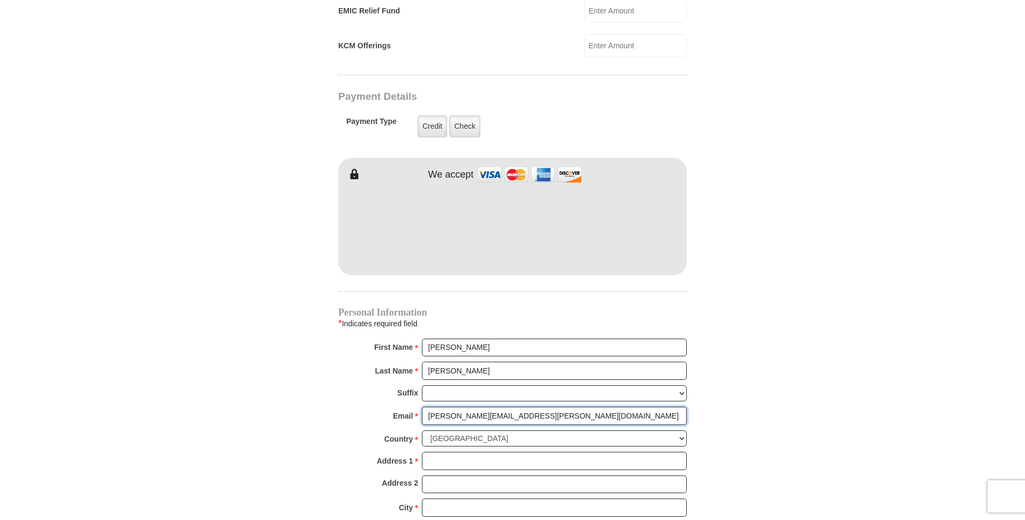 This screenshot has height=520, width=1025. Describe the element at coordinates (513, 323) in the screenshot. I see `div: Indicates required field` at that location.